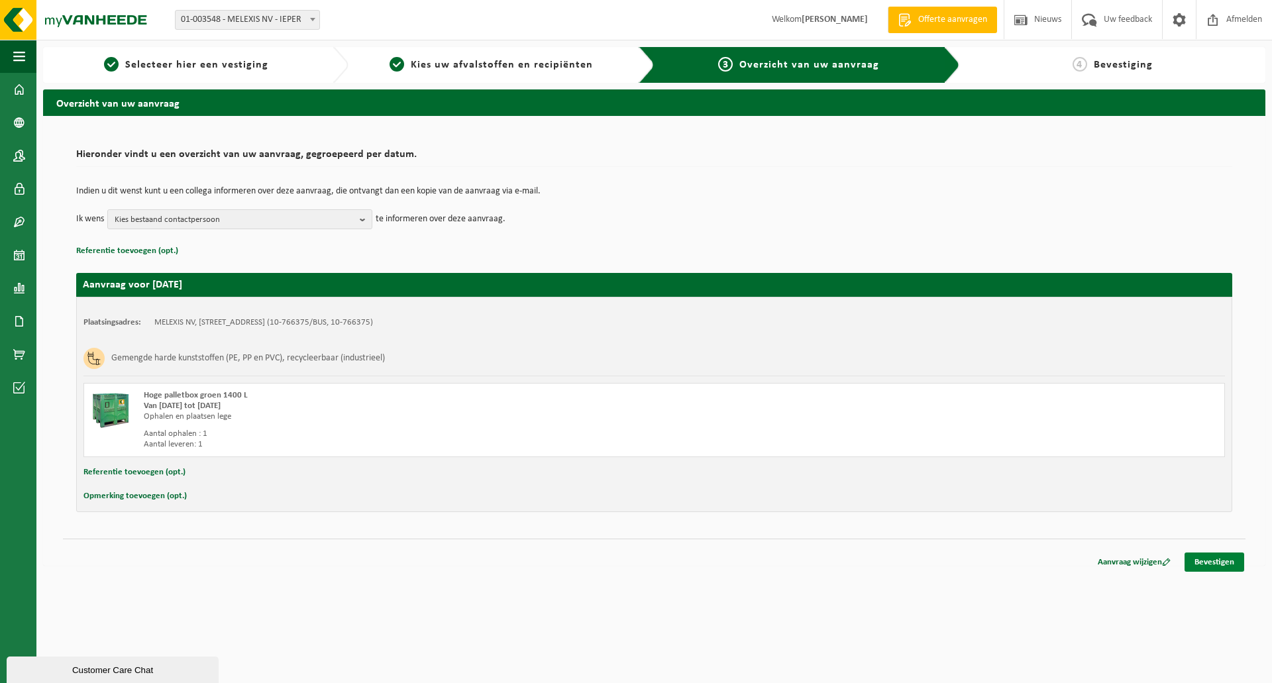  Describe the element at coordinates (425, 434) in the screenshot. I see `div: Aantal ophalen : 1` at that location.